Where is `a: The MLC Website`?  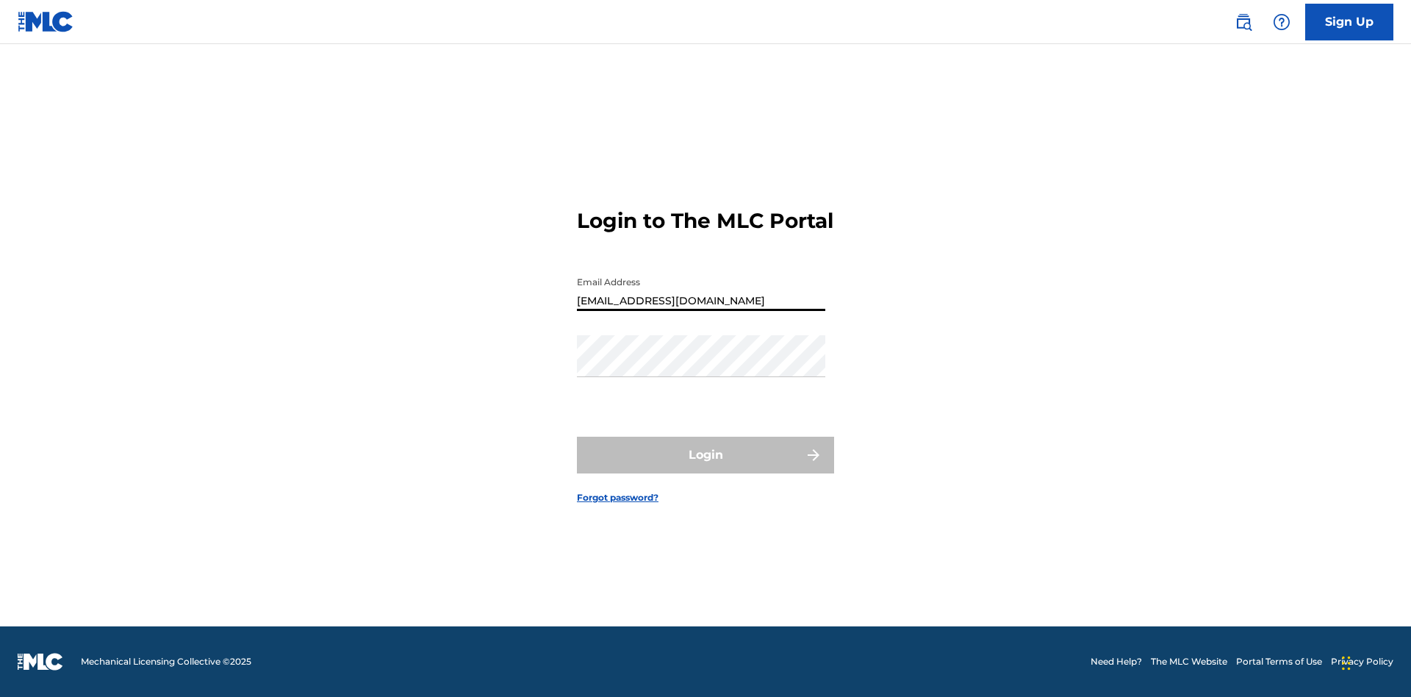 a: The MLC Website is located at coordinates (1189, 661).